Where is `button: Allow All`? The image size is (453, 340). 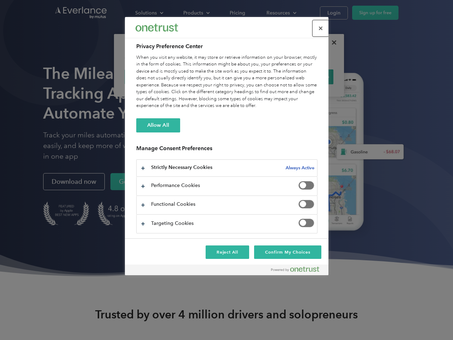 button: Allow All is located at coordinates (158, 125).